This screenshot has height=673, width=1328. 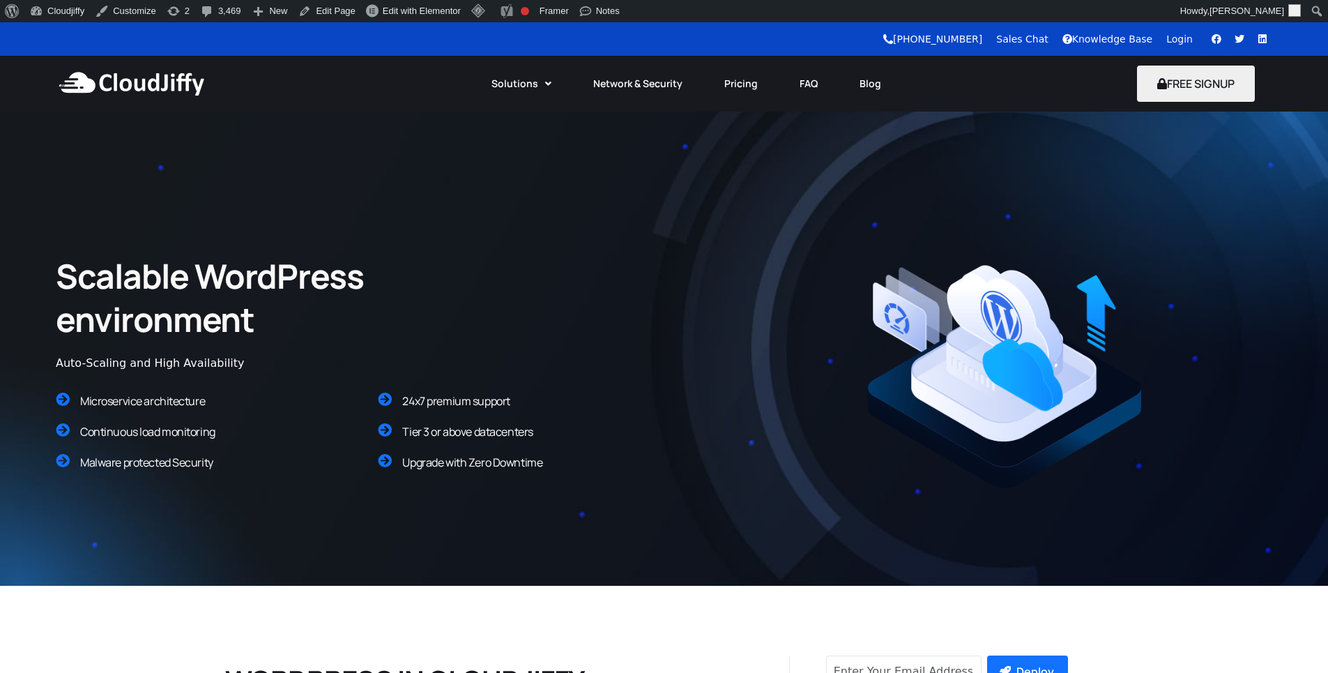 What do you see at coordinates (148, 432) in the screenshot?
I see `span: Continuous load monitoring` at bounding box center [148, 432].